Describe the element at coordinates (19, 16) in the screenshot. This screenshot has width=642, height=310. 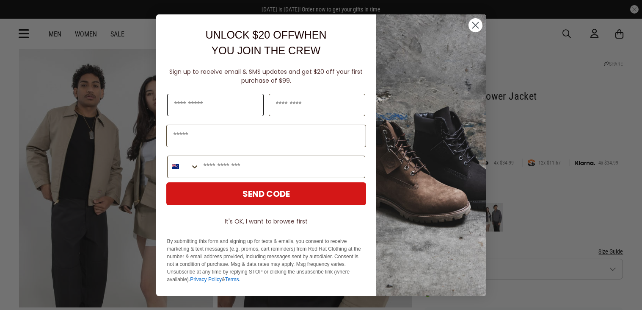
I see `button: Open LiveChat chat widget` at that location.